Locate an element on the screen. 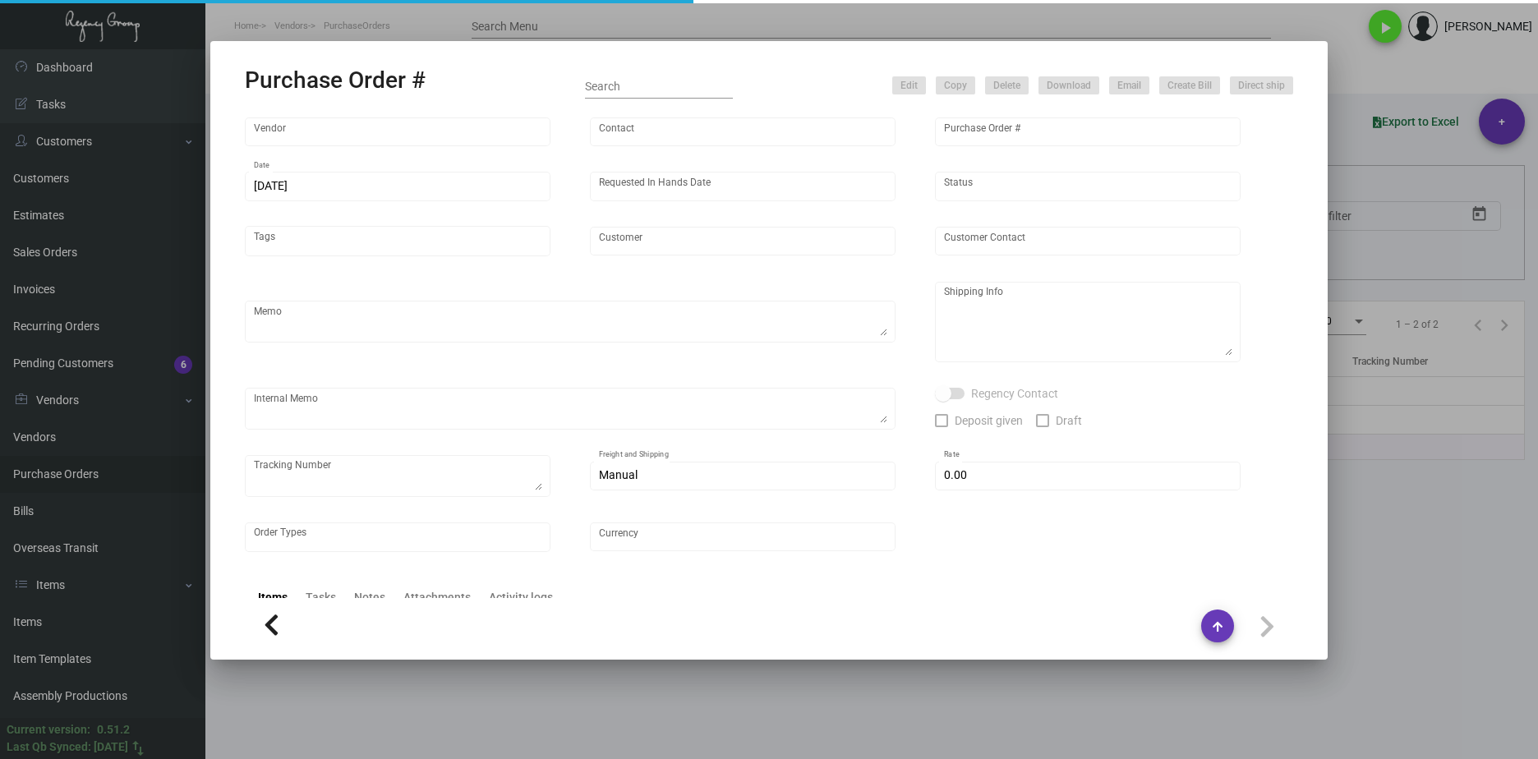 The height and width of the screenshot is (759, 1538). button: Create Bill is located at coordinates (1190, 85).